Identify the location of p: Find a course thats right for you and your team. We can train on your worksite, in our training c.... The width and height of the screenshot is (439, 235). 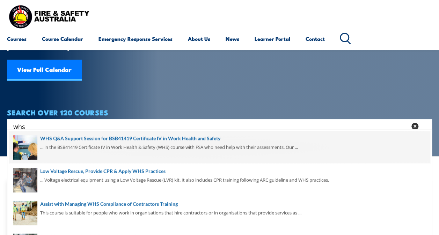
(70, 34).